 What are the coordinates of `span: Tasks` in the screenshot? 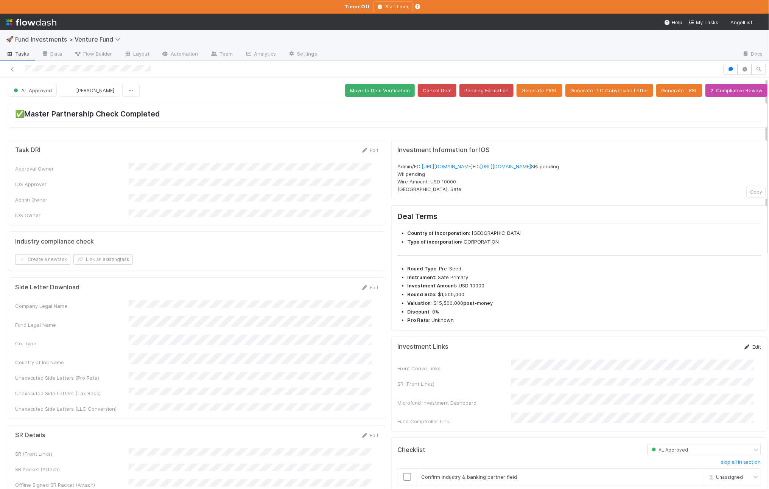 It's located at (18, 54).